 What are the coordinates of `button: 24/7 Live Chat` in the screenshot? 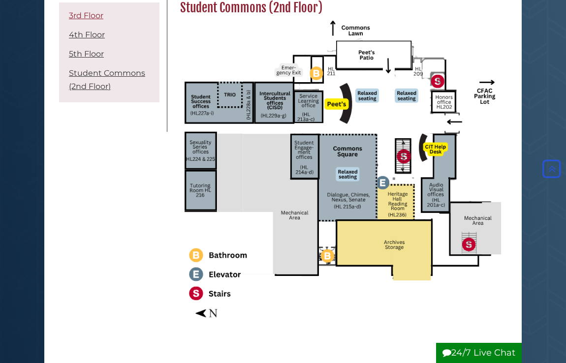 It's located at (479, 353).